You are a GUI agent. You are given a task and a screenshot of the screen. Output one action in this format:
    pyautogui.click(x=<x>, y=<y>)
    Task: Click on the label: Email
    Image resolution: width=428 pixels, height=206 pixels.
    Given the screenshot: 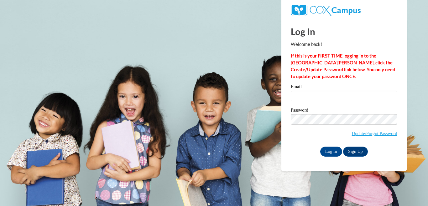 What is the action you would take?
    pyautogui.click(x=344, y=88)
    